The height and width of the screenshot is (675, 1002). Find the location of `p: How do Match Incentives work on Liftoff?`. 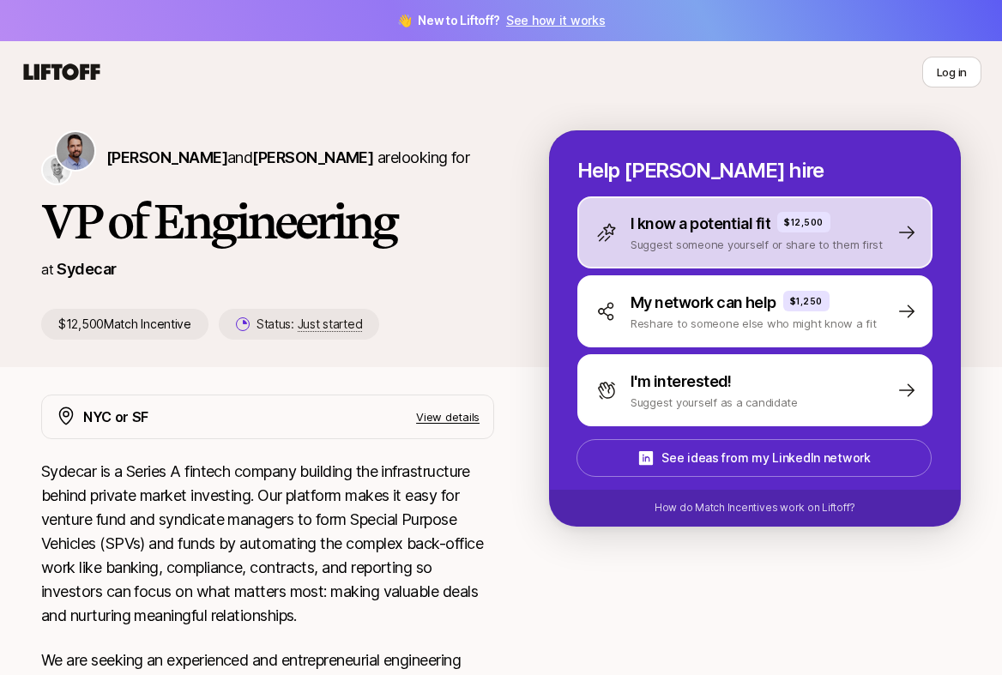

p: How do Match Incentives work on Liftoff? is located at coordinates (755, 508).